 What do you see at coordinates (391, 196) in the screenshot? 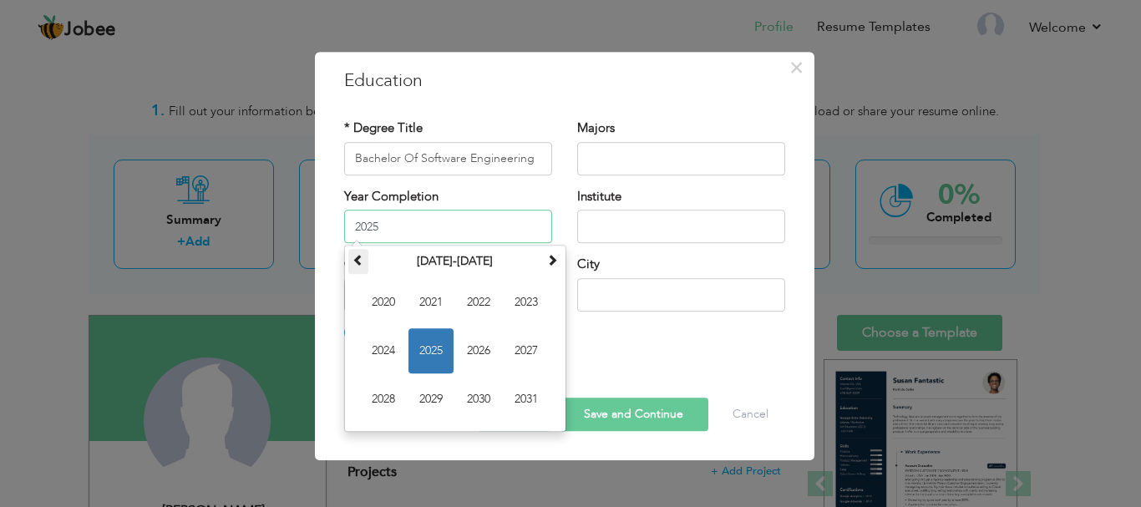
I see `label: Year Completion` at bounding box center [391, 196].